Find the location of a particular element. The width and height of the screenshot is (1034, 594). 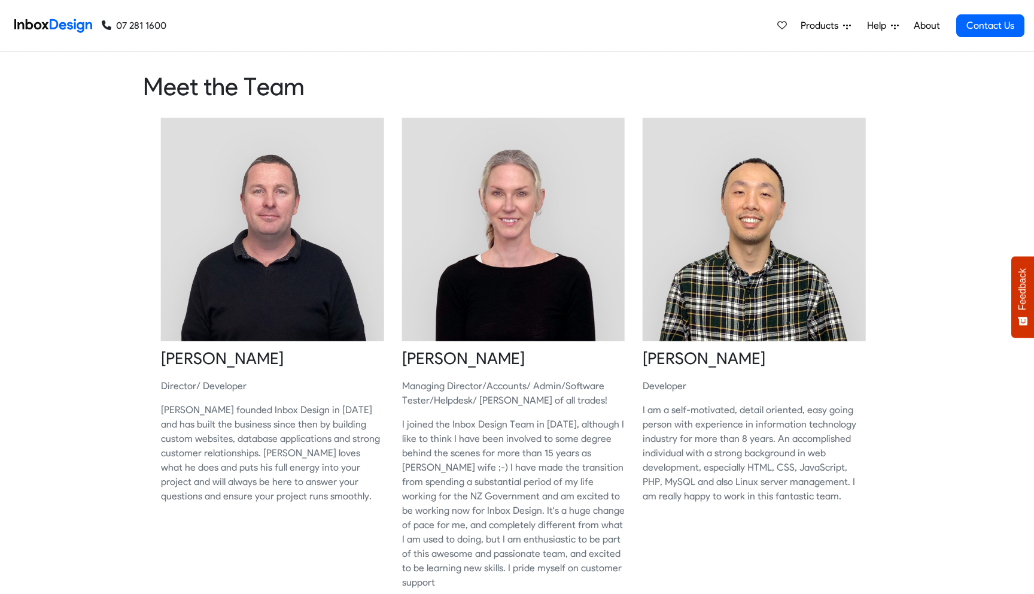

a: Help is located at coordinates (883, 26).